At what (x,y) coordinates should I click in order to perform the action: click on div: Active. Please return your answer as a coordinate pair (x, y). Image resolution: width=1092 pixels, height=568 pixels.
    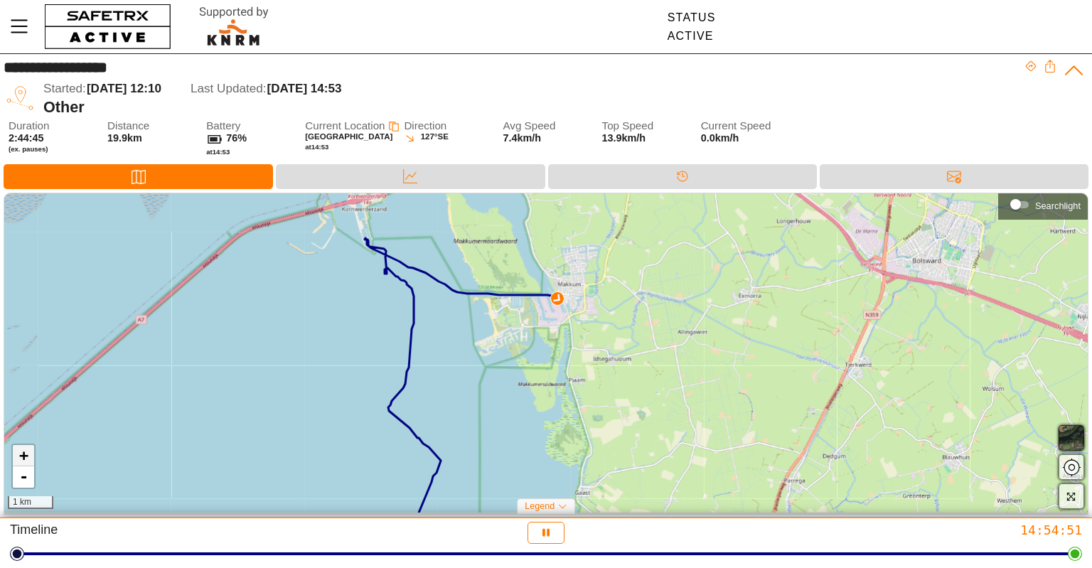
    Looking at the image, I should click on (692, 36).